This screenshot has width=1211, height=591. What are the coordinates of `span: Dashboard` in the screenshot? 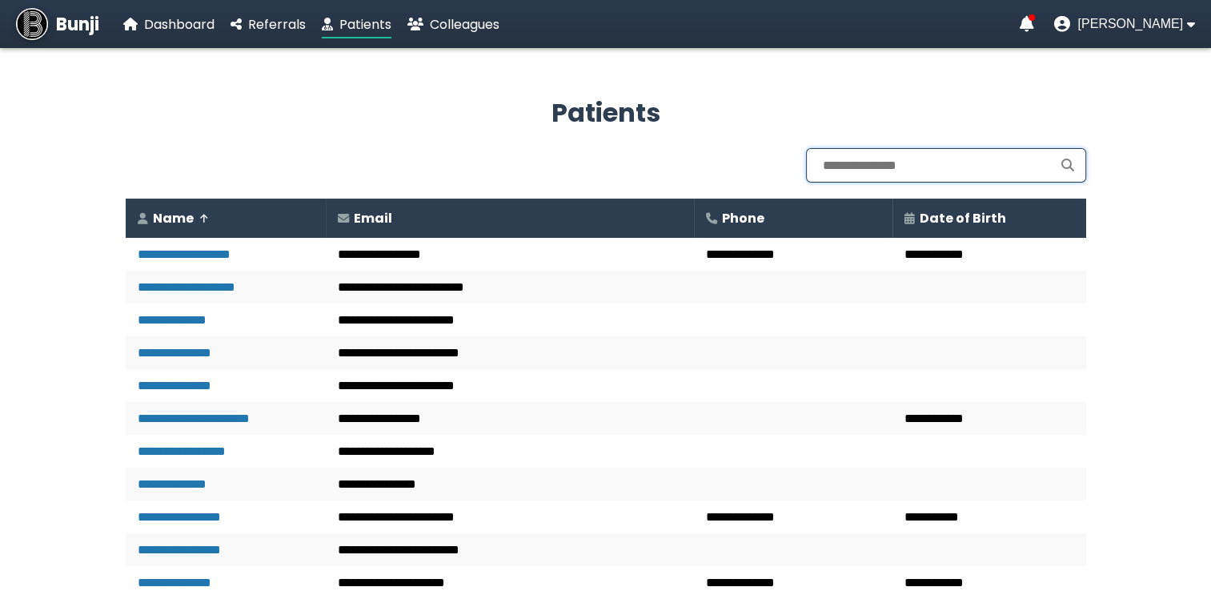 It's located at (179, 24).